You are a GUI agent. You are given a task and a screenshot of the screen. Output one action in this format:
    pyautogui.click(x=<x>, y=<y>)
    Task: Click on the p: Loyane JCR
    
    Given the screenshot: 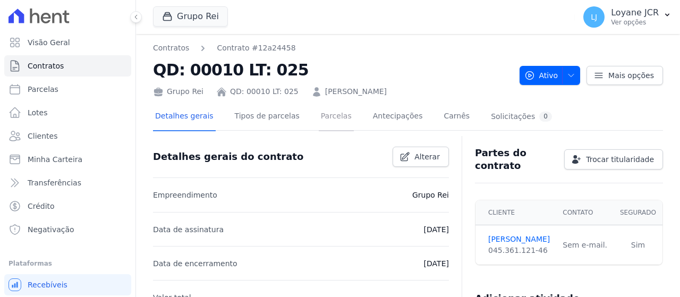 What is the action you would take?
    pyautogui.click(x=635, y=13)
    